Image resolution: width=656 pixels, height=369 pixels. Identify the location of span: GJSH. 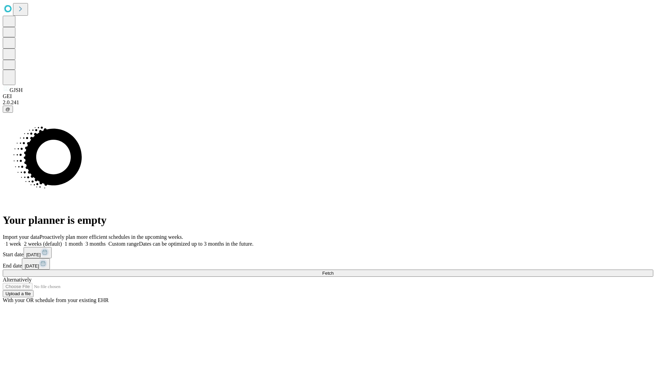
(16, 90).